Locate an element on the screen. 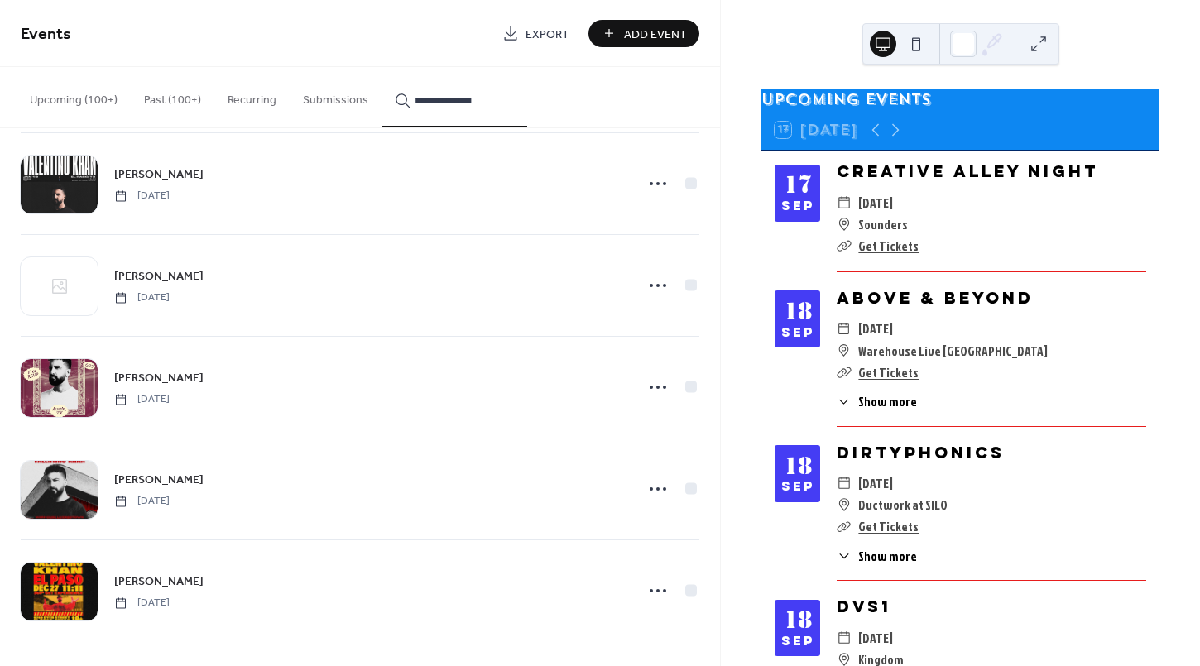 This screenshot has width=1200, height=666. a: Add Event is located at coordinates (644, 33).